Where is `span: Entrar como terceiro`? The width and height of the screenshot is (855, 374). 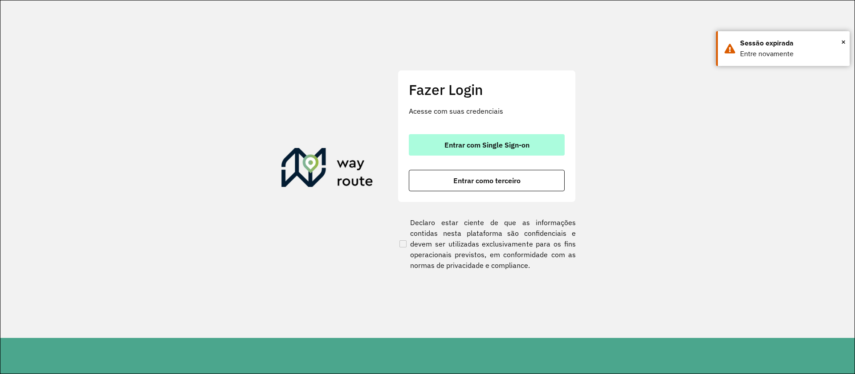
span: Entrar como terceiro is located at coordinates (487, 180).